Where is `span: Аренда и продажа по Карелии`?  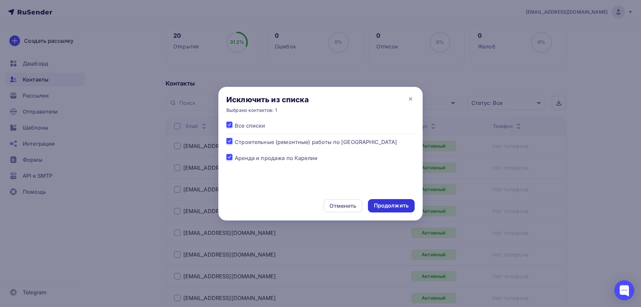 span: Аренда и продажа по Карелии is located at coordinates (276, 158).